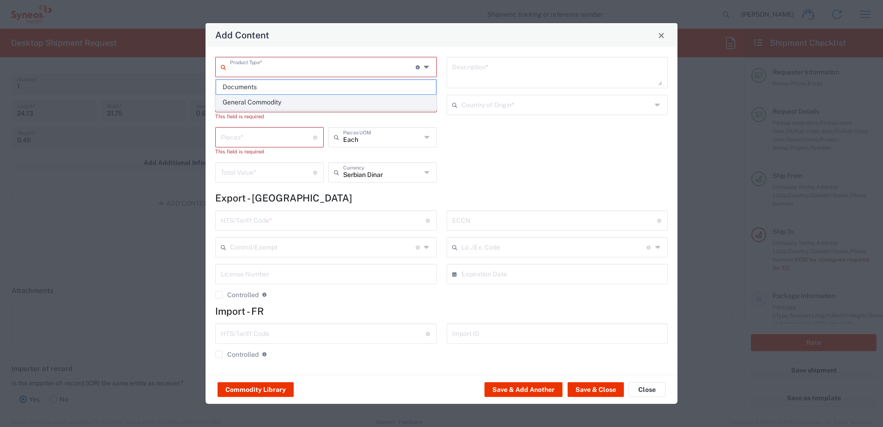 The height and width of the screenshot is (427, 883). I want to click on span: General Commodity, so click(326, 102).